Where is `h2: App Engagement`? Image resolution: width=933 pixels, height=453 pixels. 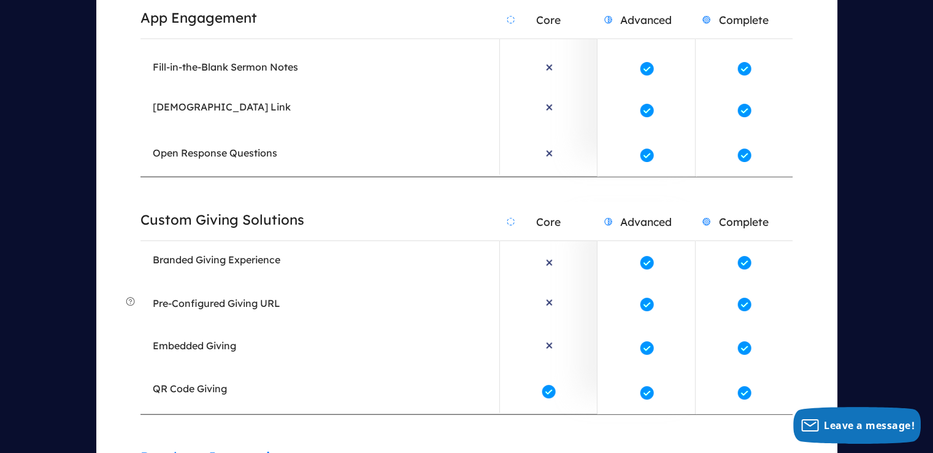
h2: App Engagement is located at coordinates (320, 18).